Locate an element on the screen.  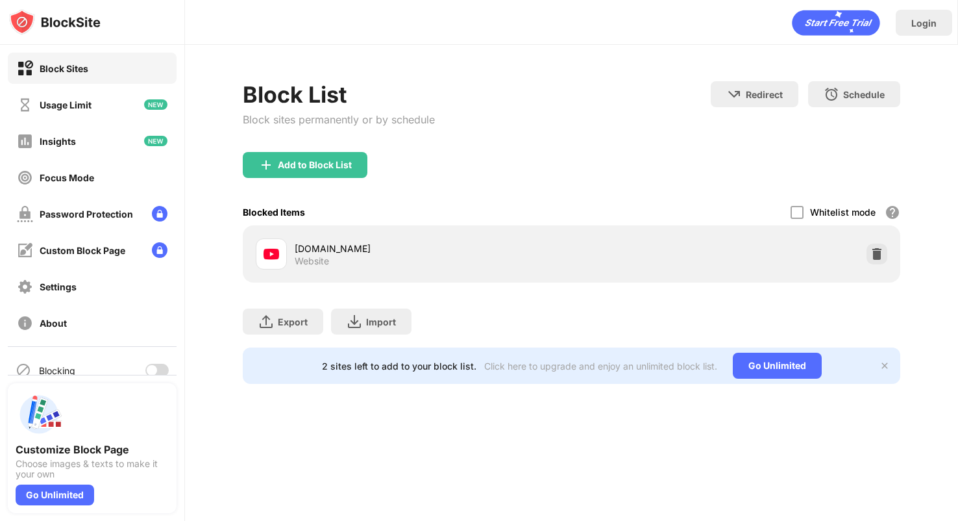
img: block-on.svg is located at coordinates (25, 68).